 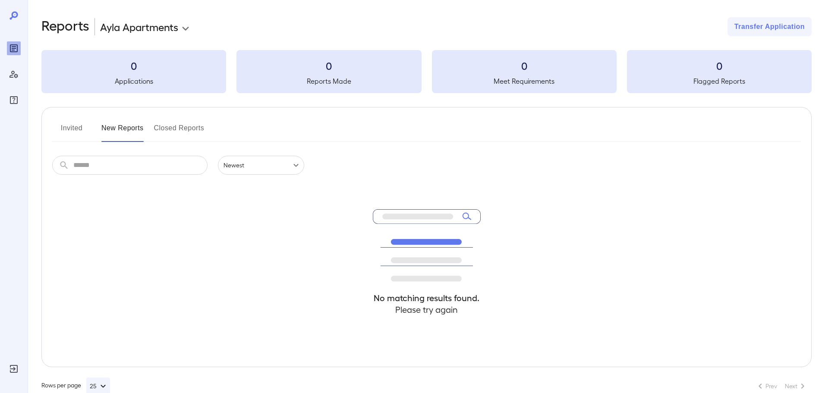 I want to click on div: Manage Users, so click(x=14, y=74).